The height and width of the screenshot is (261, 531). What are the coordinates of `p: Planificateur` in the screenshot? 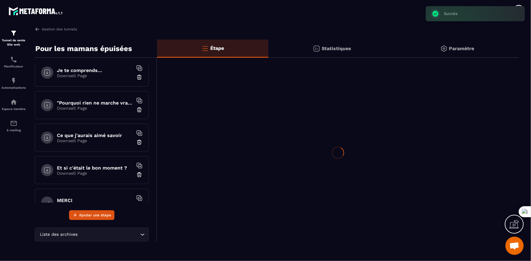 It's located at (14, 66).